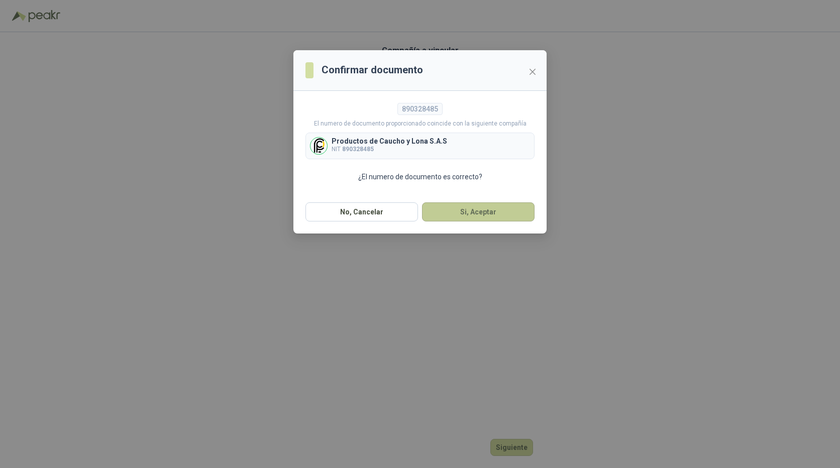  I want to click on button: Si, Aceptar, so click(478, 212).